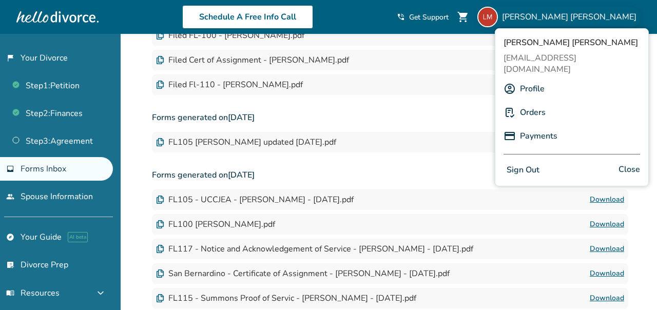  Describe the element at coordinates (33, 293) in the screenshot. I see `span: Resources` at that location.